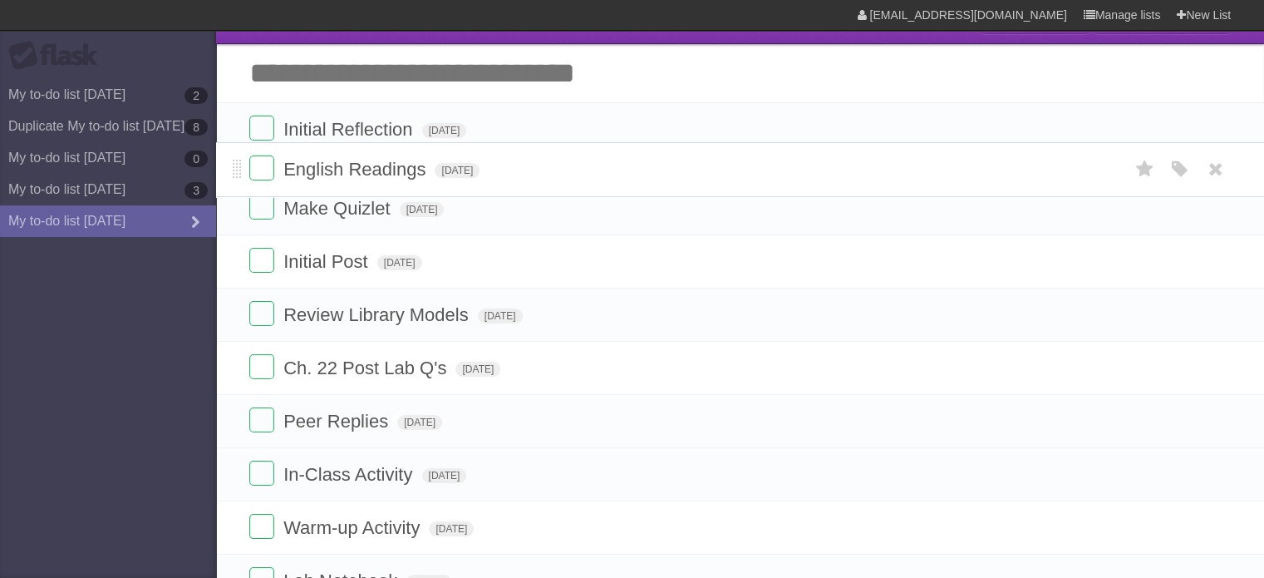 The height and width of the screenshot is (578, 1264). Describe the element at coordinates (367, 367) in the screenshot. I see `span: Ch. 22 Post Lab Q's` at that location.